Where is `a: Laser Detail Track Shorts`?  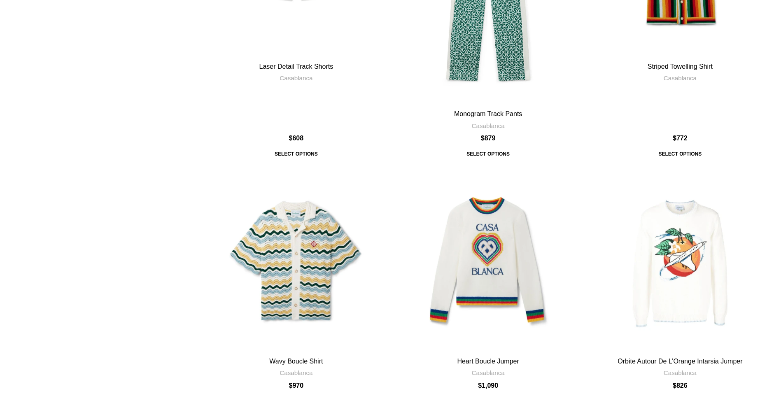 a: Laser Detail Track Shorts is located at coordinates (296, 66).